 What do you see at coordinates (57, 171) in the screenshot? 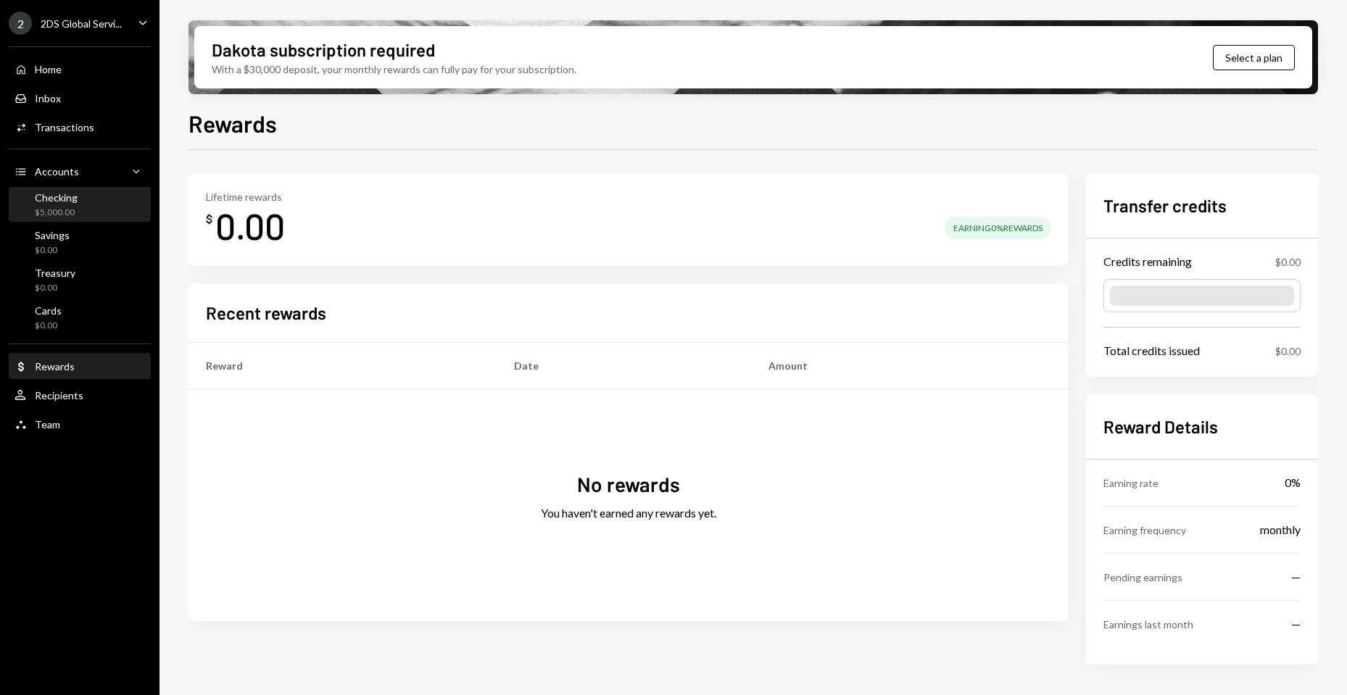
I see `div: Accounts` at bounding box center [57, 171].